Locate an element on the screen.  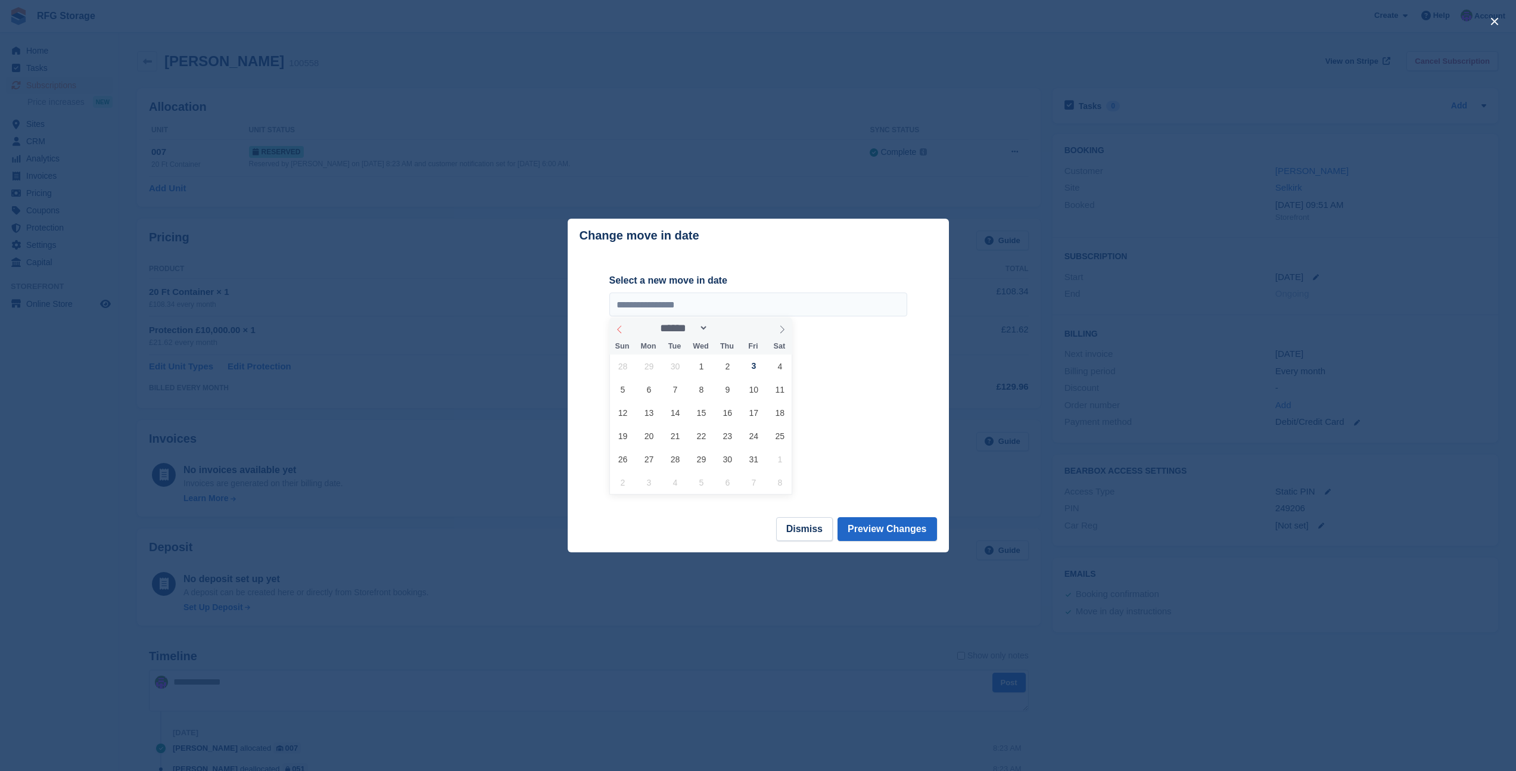
span: October 20, 2025 is located at coordinates (649, 435).